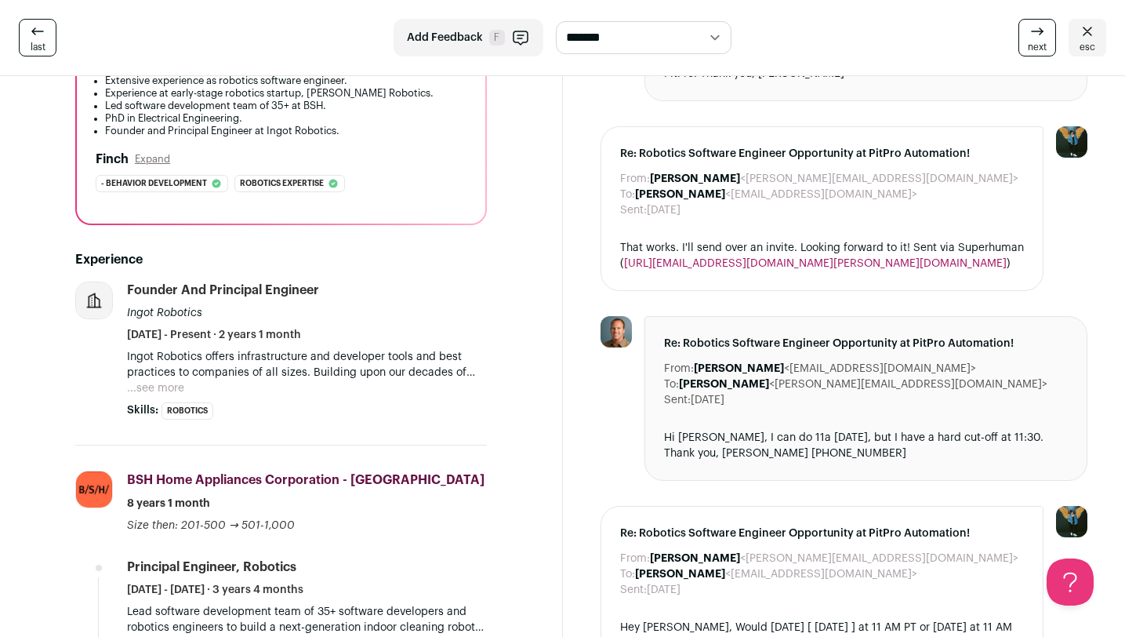  What do you see at coordinates (616, 332) in the screenshot?
I see `img: 1fd14dc7b27cc41b5c184b06ed6e568d9def238fea8fe145862045f60ef59116` at bounding box center [616, 332].